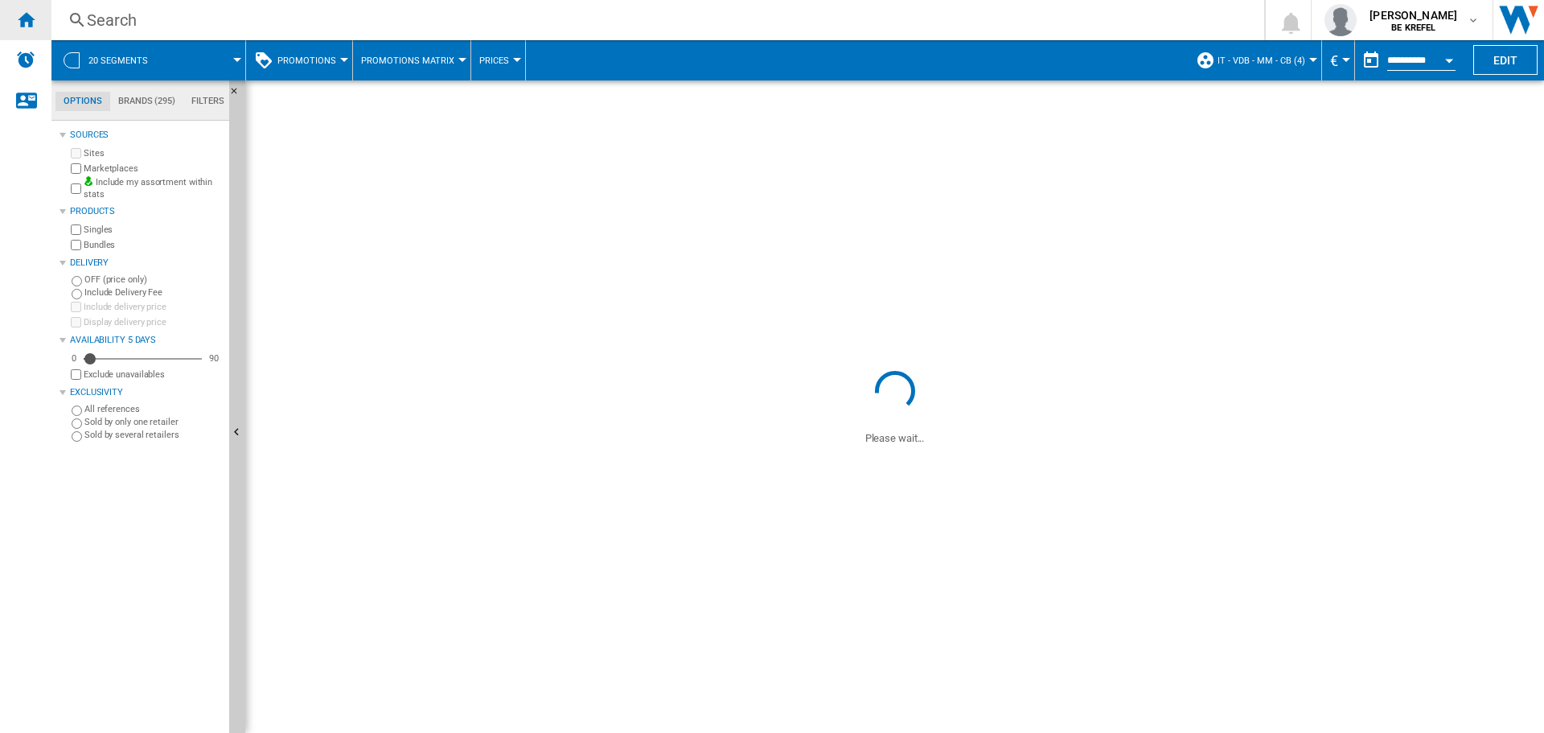 This screenshot has width=1544, height=733. I want to click on input: Bundles, so click(76, 244).